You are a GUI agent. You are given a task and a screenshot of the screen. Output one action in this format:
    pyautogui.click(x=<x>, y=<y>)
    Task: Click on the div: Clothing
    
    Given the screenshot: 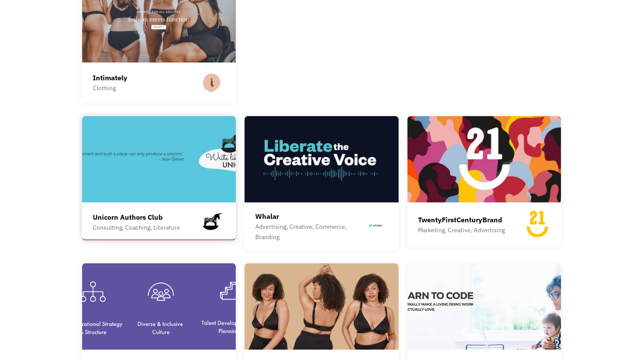 What is the action you would take?
    pyautogui.click(x=110, y=88)
    